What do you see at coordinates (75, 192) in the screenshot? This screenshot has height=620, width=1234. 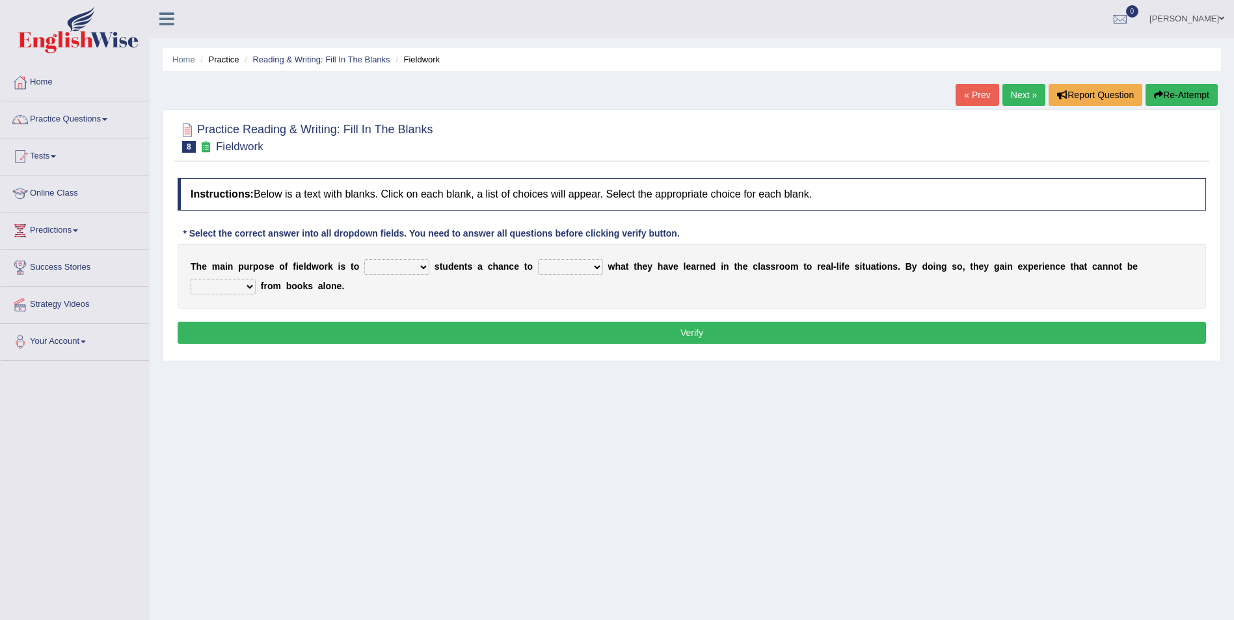 I see `a: Online Class` at bounding box center [75, 192].